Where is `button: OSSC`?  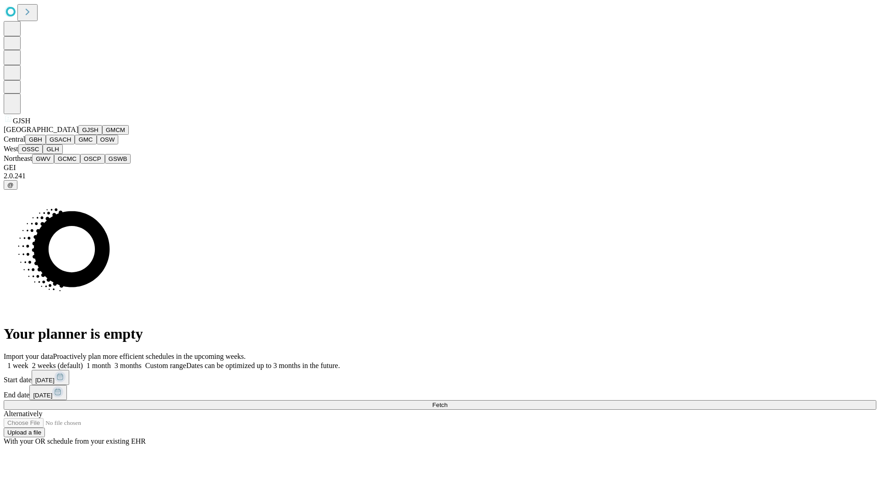
button: OSSC is located at coordinates (31, 149).